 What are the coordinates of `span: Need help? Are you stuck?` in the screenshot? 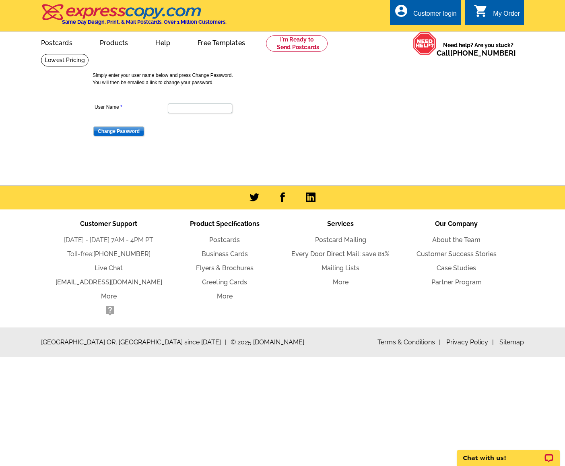 It's located at (478, 49).